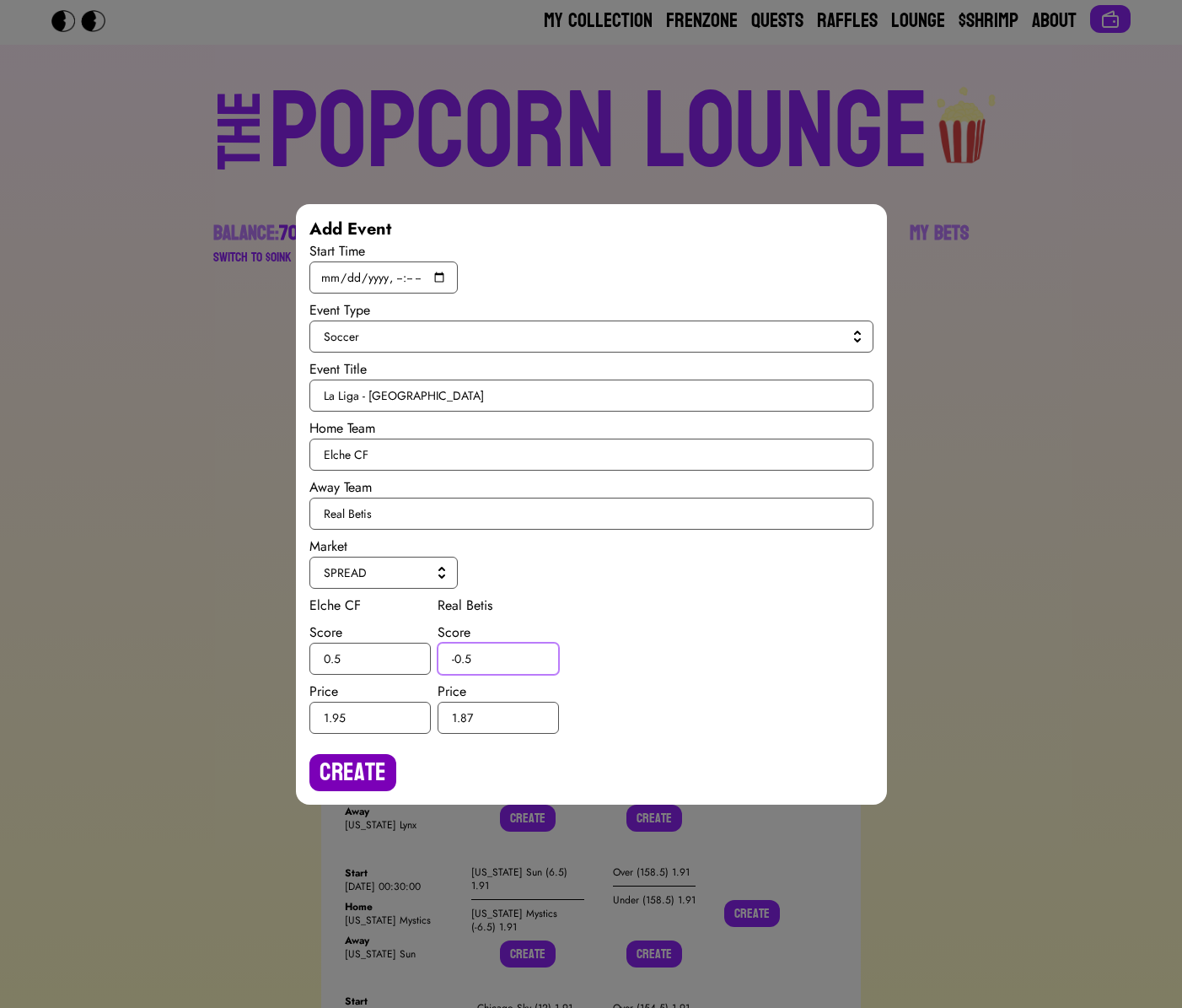  I want to click on div: Start Time, so click(591, 251).